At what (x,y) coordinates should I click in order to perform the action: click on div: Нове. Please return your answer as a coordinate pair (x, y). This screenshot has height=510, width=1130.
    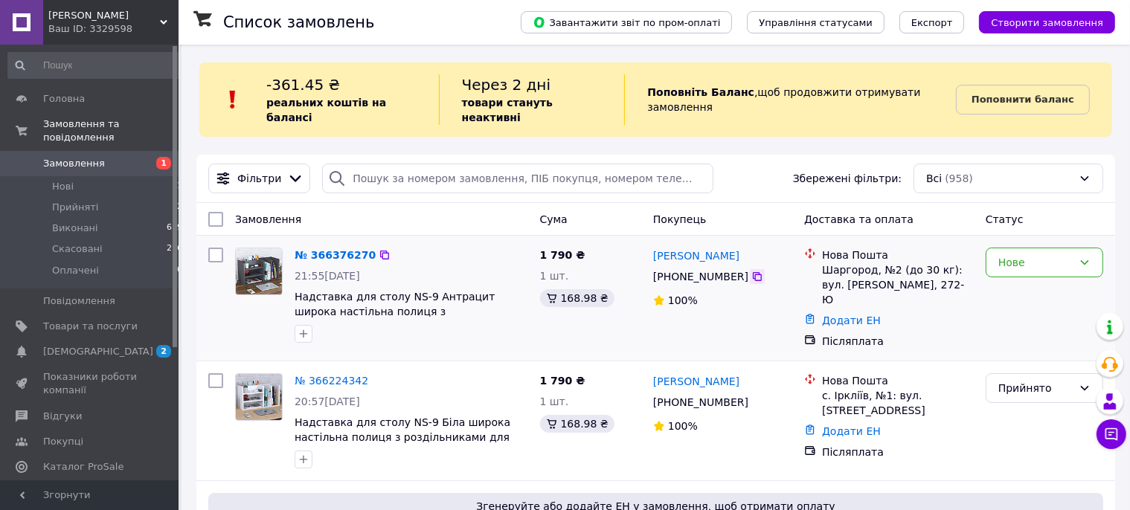
    Looking at the image, I should click on (1035, 263).